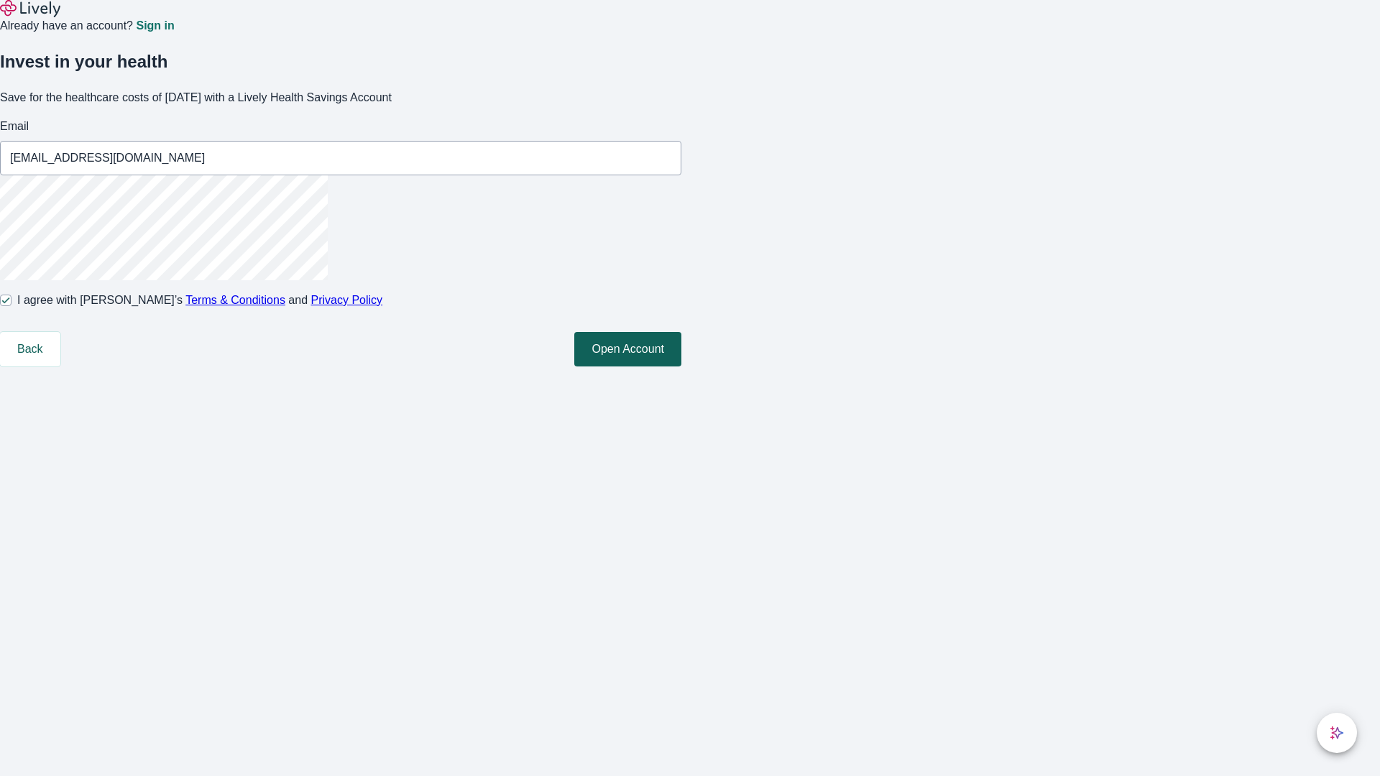 The width and height of the screenshot is (1380, 776). Describe the element at coordinates (628, 349) in the screenshot. I see `button: Open Account` at that location.